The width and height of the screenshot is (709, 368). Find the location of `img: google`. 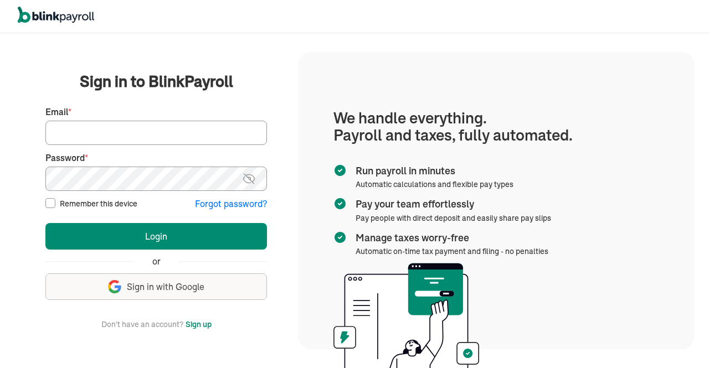

img: google is located at coordinates (115, 287).